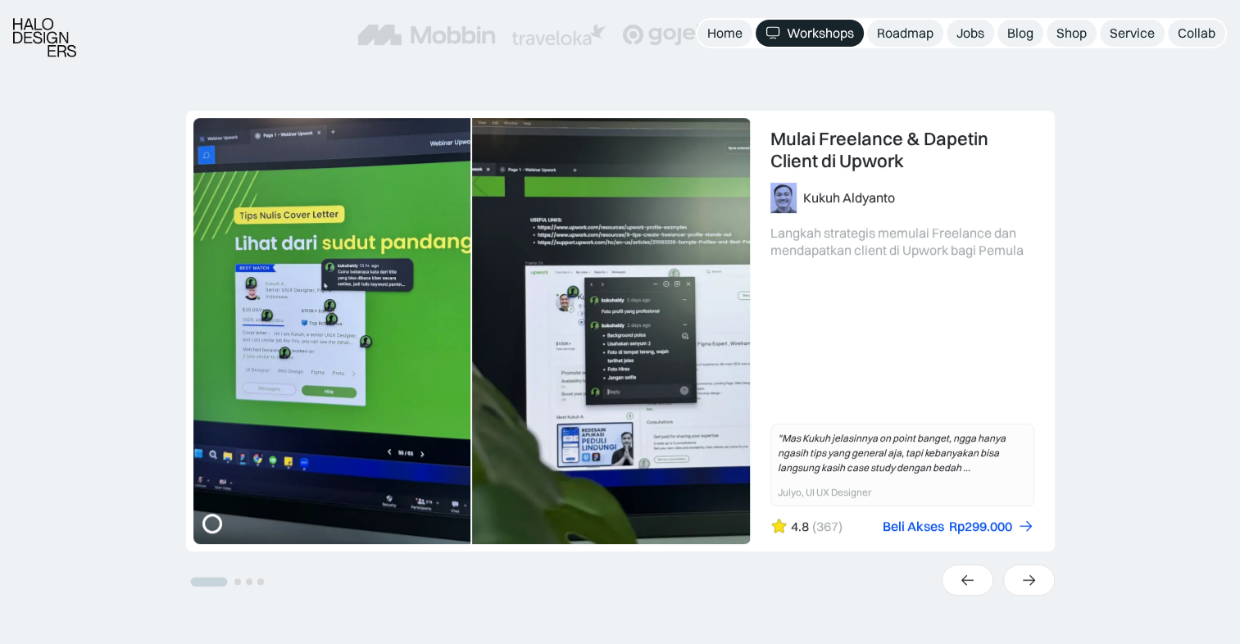 The width and height of the screenshot is (1240, 644). What do you see at coordinates (208, 582) in the screenshot?
I see `button: Go to slide 1` at bounding box center [208, 582].